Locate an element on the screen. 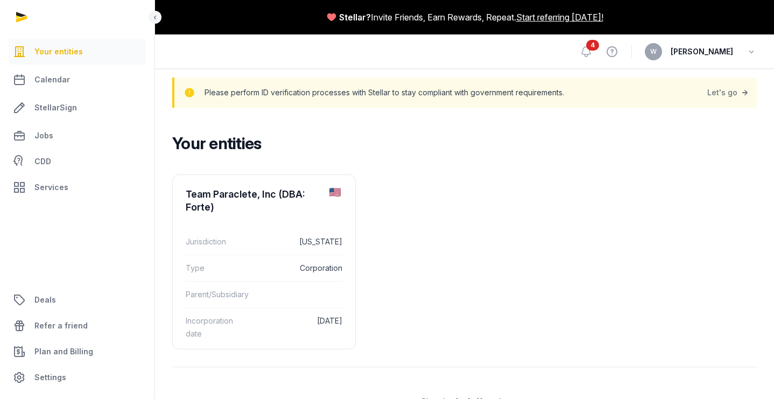  button: W is located at coordinates (653, 52).